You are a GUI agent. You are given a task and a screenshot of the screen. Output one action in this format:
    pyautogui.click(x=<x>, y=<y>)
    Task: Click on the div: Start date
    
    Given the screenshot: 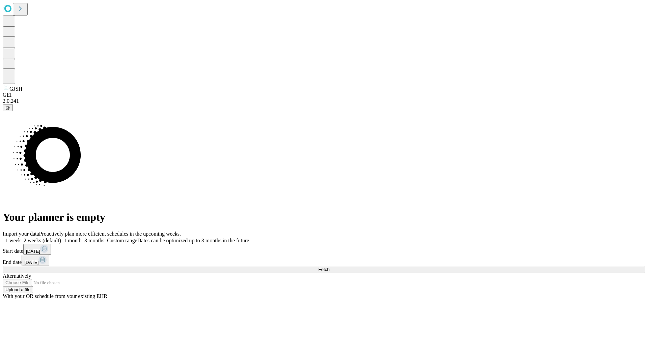 What is the action you would take?
    pyautogui.click(x=324, y=249)
    